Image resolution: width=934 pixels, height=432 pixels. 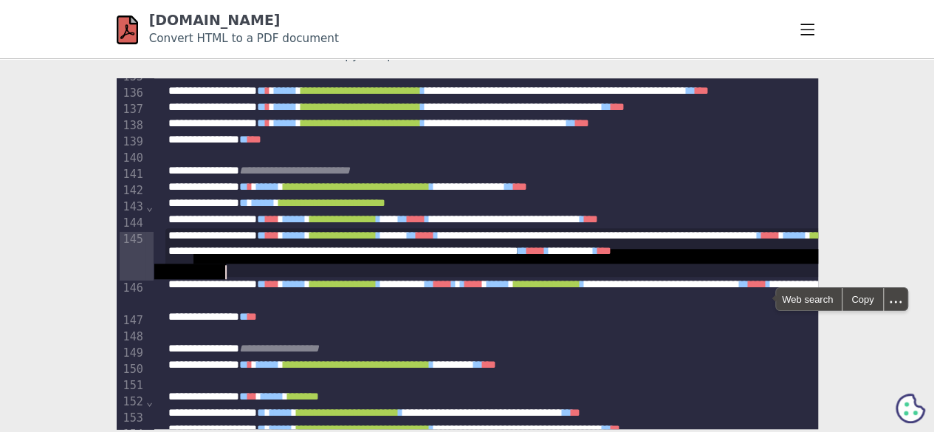 I want to click on div: 151, so click(x=132, y=386).